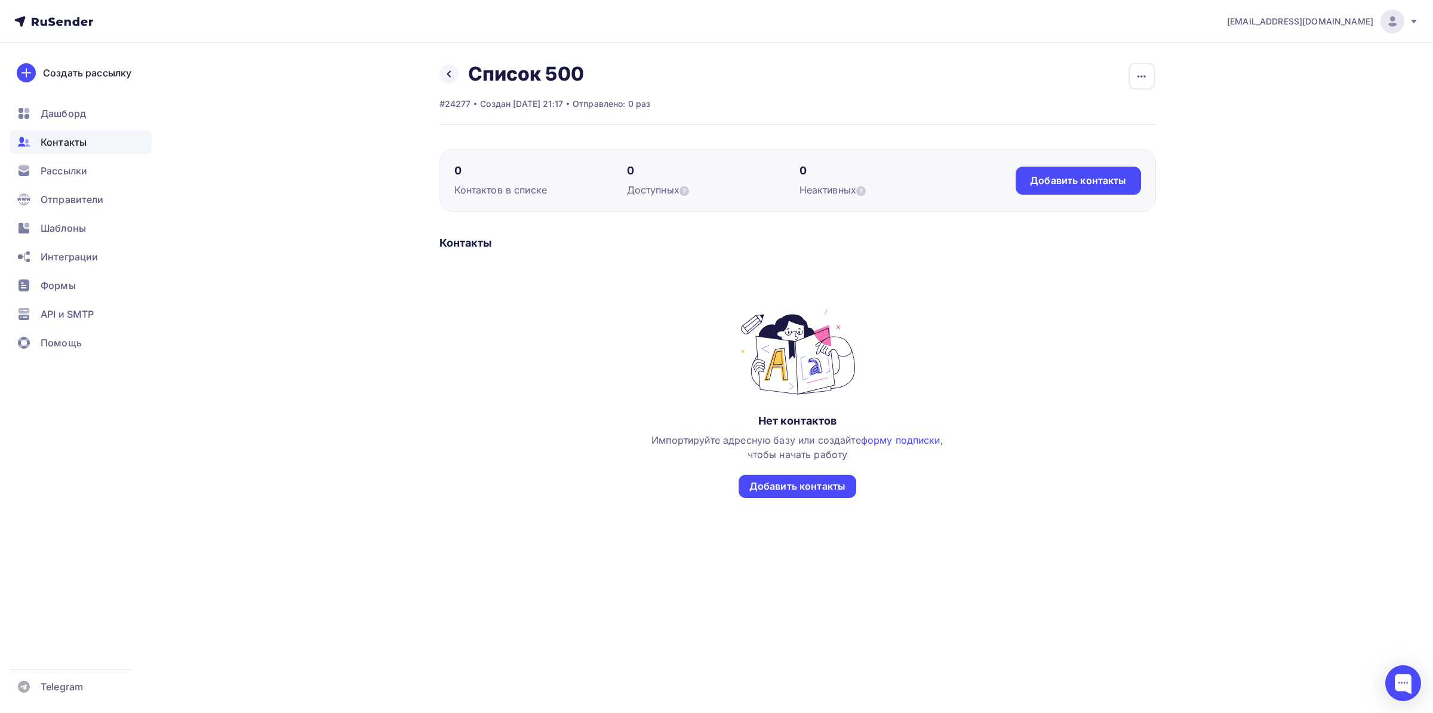 The image size is (1433, 713). What do you see at coordinates (526, 74) in the screenshot?
I see `h2: Список 500` at bounding box center [526, 74].